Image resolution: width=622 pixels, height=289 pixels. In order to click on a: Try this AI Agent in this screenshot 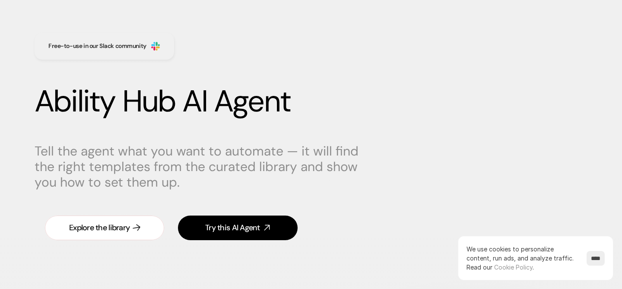, I will do `click(237, 228)`.